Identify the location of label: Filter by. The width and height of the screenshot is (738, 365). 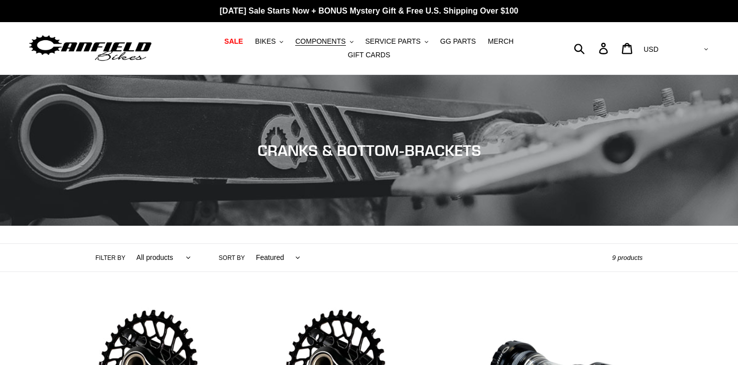
(110, 258).